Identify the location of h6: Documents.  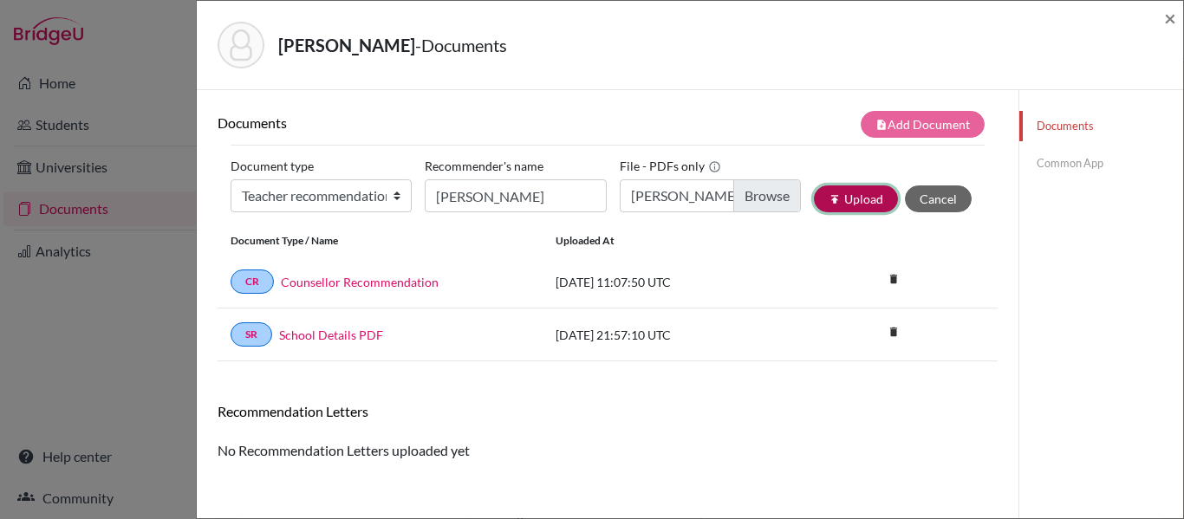
(413, 122).